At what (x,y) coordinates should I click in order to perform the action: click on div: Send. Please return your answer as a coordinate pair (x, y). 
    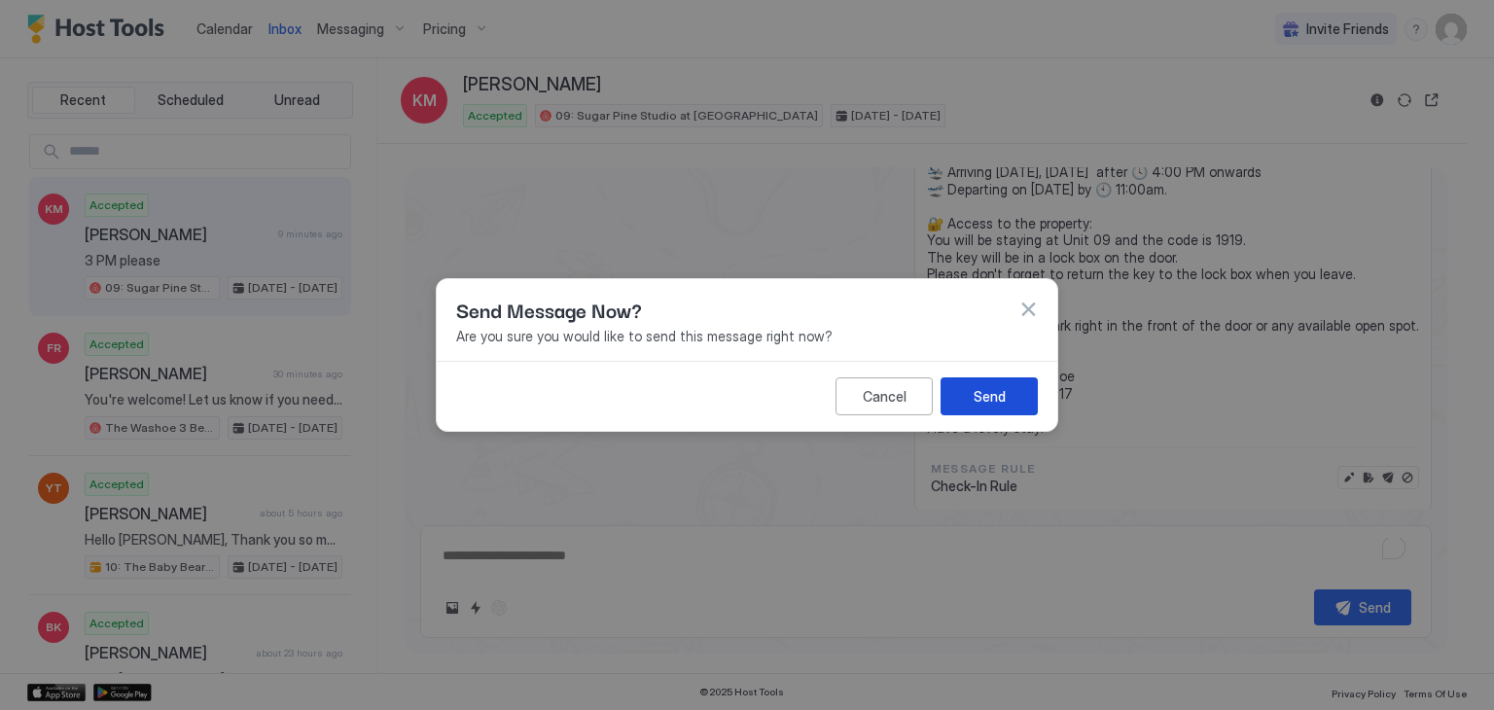
    Looking at the image, I should click on (989, 396).